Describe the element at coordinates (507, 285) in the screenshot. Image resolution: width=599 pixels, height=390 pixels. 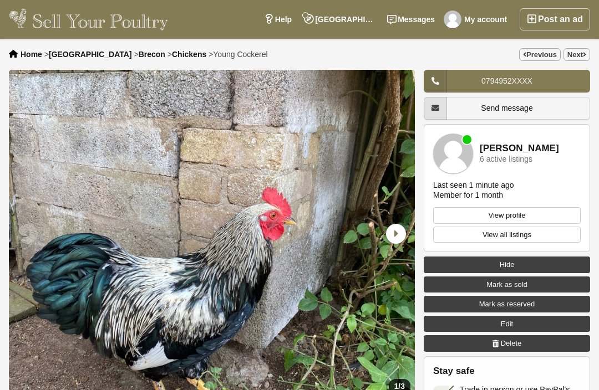
I see `a: Mark as sold` at that location.